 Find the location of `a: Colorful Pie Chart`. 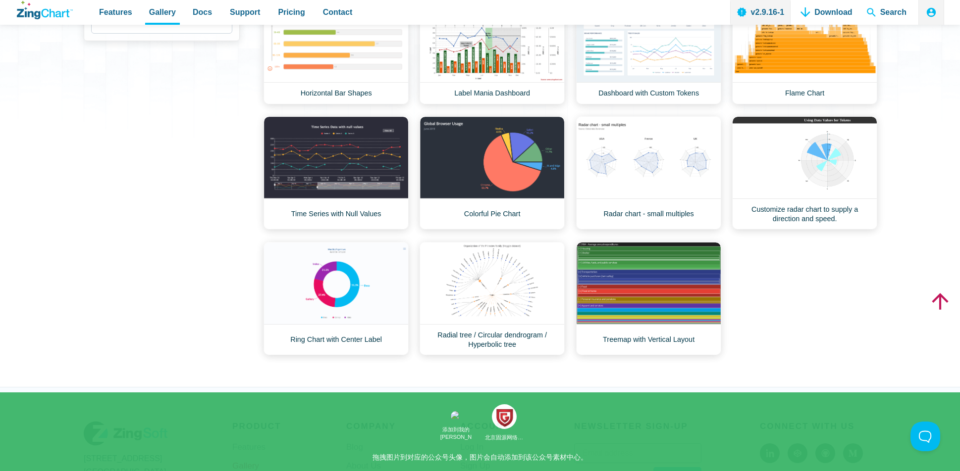

a: Colorful Pie Chart is located at coordinates (492, 173).